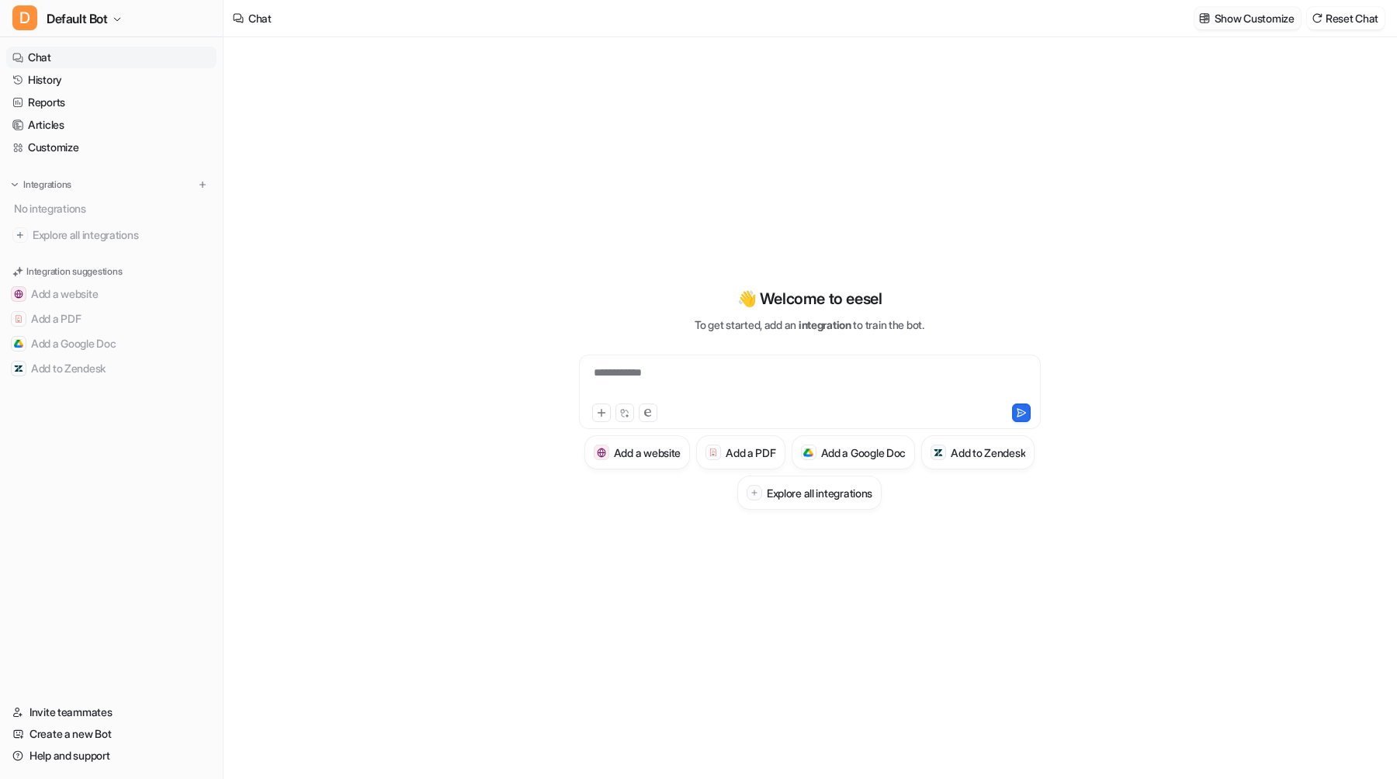 The height and width of the screenshot is (779, 1397). Describe the element at coordinates (825, 324) in the screenshot. I see `span: integration` at that location.